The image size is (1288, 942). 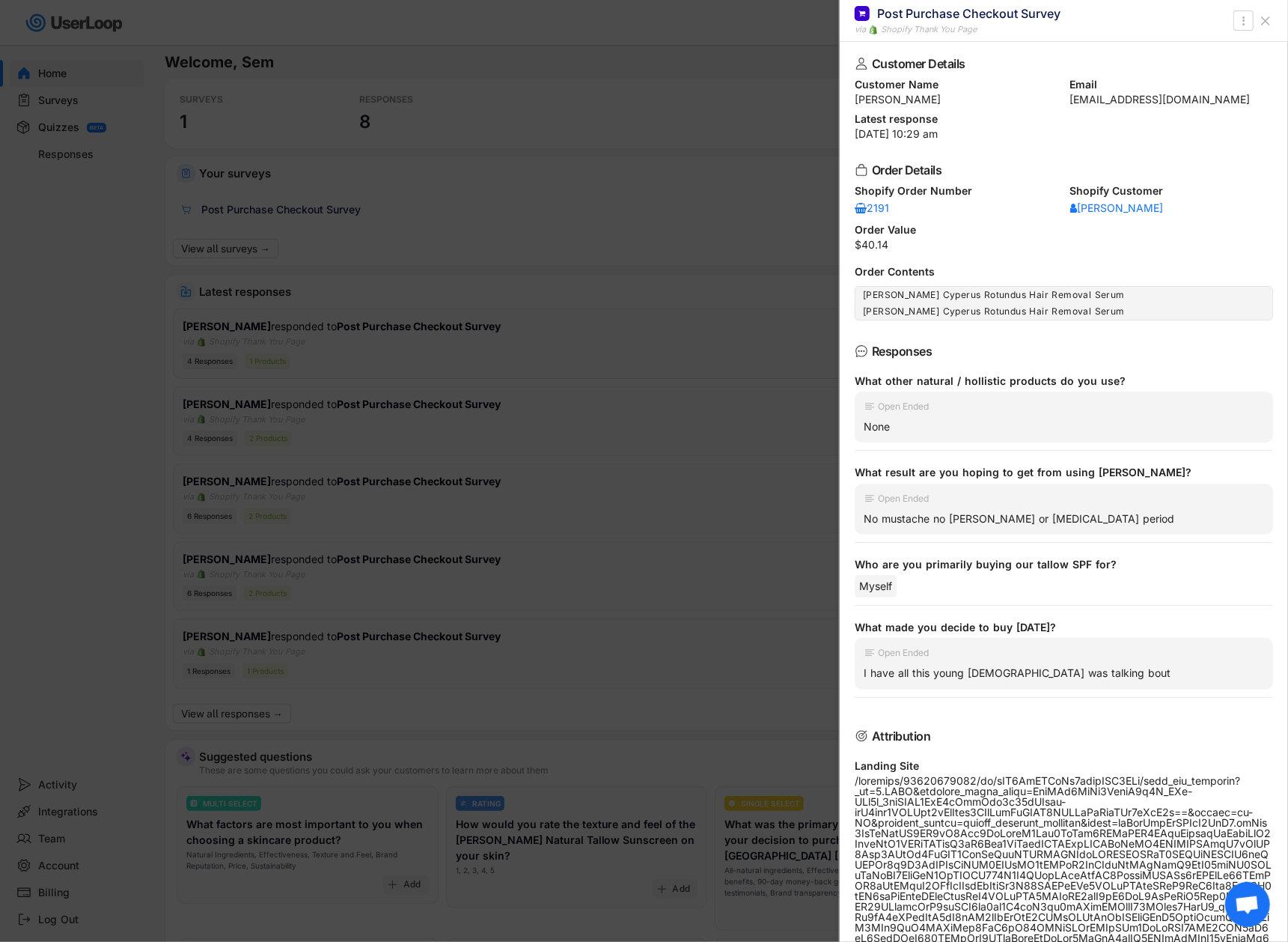 What do you see at coordinates (1172, 85) in the screenshot?
I see `div: Email` at bounding box center [1172, 85].